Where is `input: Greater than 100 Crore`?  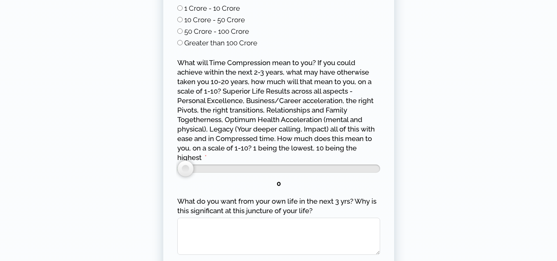
input: Greater than 100 Crore is located at coordinates (180, 42).